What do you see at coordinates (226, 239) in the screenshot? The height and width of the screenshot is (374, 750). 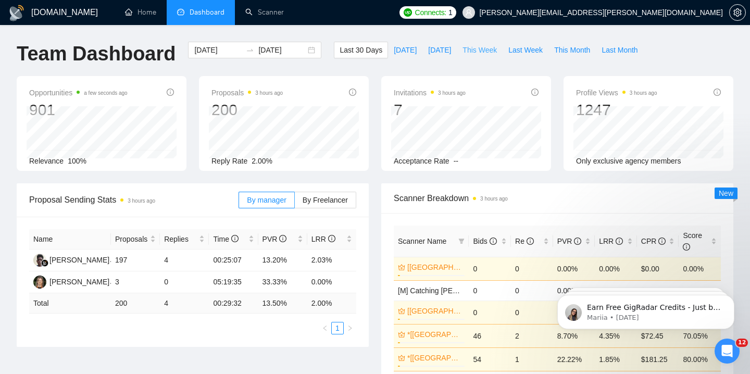 I see `span: Time` at bounding box center [226, 239].